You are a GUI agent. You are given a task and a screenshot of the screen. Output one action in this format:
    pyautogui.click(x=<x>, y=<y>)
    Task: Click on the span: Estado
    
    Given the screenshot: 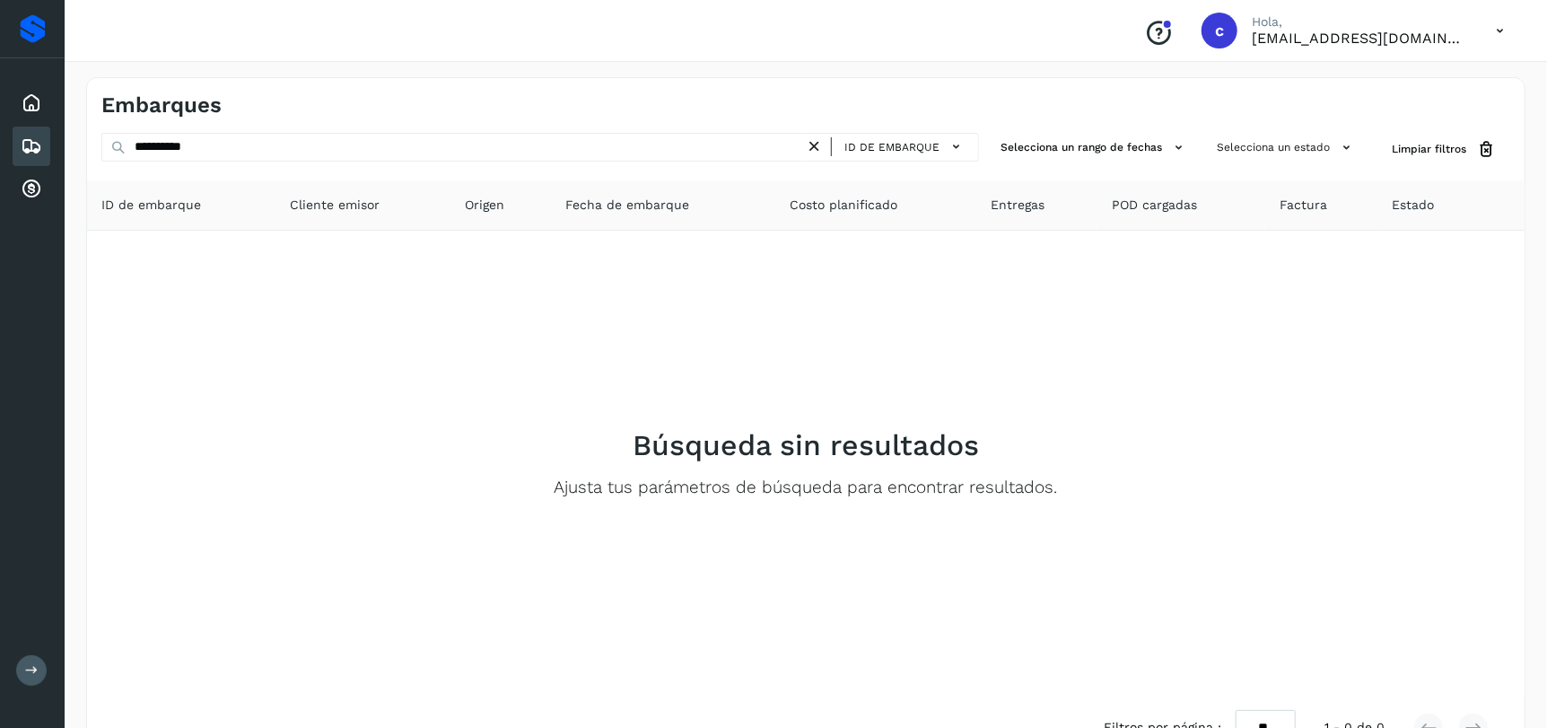 What is the action you would take?
    pyautogui.click(x=1413, y=205)
    